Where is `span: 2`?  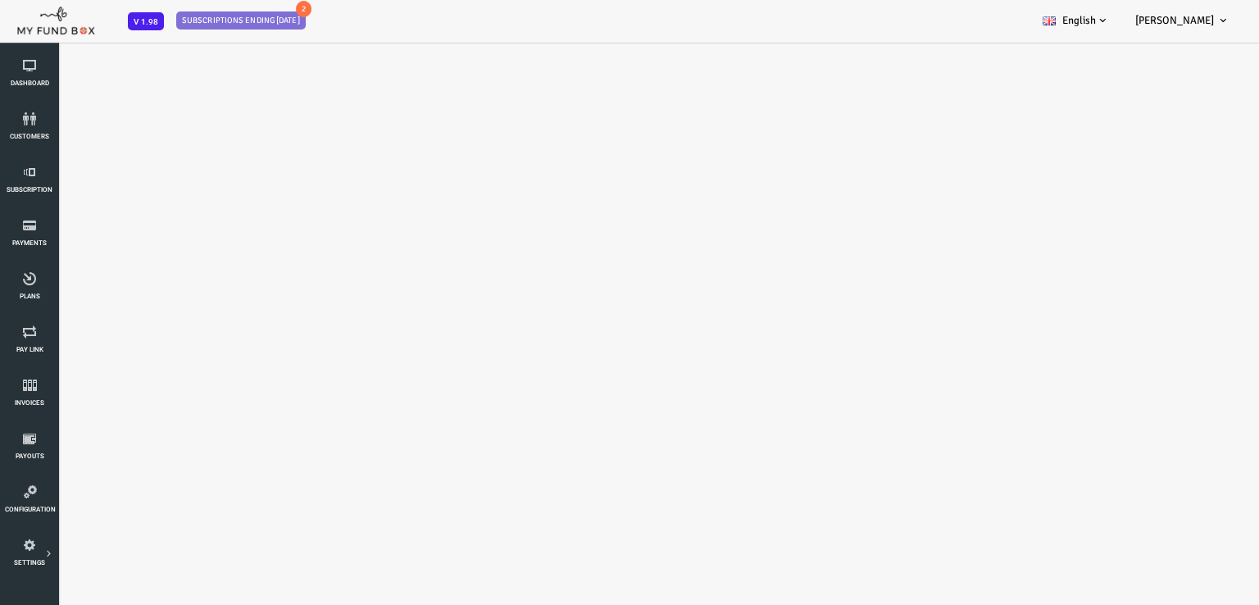 span: 2 is located at coordinates (303, 9).